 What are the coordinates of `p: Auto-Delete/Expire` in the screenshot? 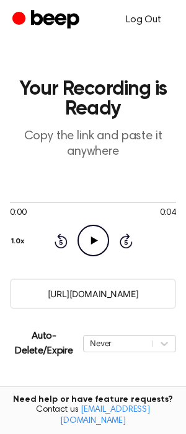 It's located at (44, 344).